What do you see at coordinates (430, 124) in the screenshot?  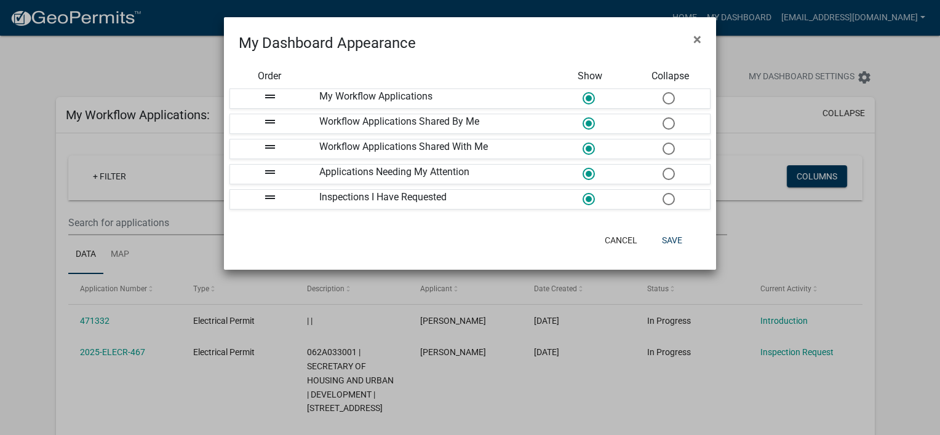 I see `div: Workflow Applications Shared By Me` at bounding box center [430, 124].